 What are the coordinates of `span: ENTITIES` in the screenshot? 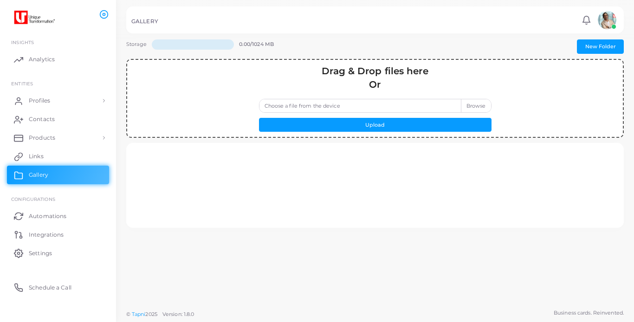 It's located at (22, 84).